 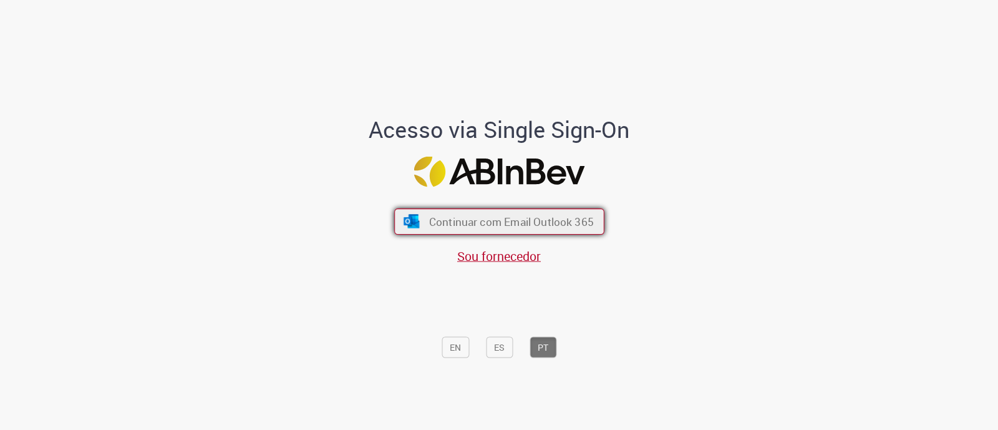 What do you see at coordinates (499, 221) in the screenshot?
I see `button: ícone Azure/Microsoft 360 Continuar com Email Outlook 365` at bounding box center [499, 221].